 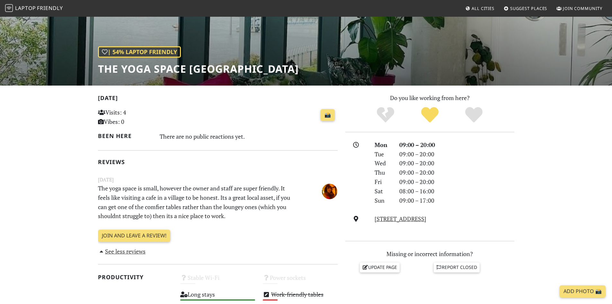 What do you see at coordinates (125, 136) in the screenshot?
I see `h2: Been here` at bounding box center [125, 136].